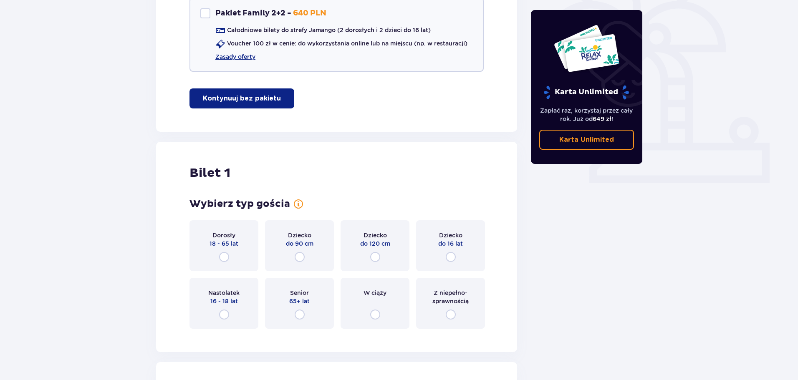 This screenshot has width=798, height=380. What do you see at coordinates (375, 244) in the screenshot?
I see `p: do 120 cm` at bounding box center [375, 244].